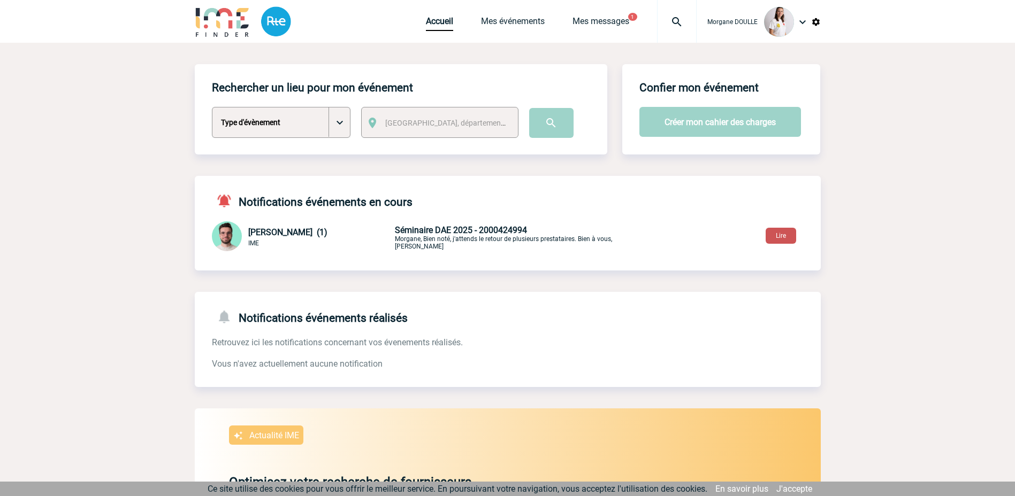  I want to click on p: Actualité IME, so click(274, 435).